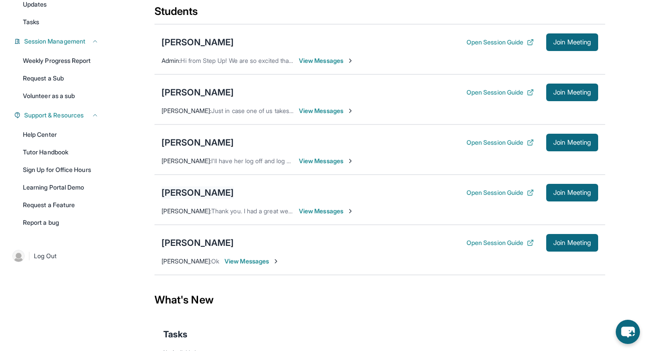 Image resolution: width=647 pixels, height=351 pixels. I want to click on span: I'll have her log off and log back in, so click(259, 161).